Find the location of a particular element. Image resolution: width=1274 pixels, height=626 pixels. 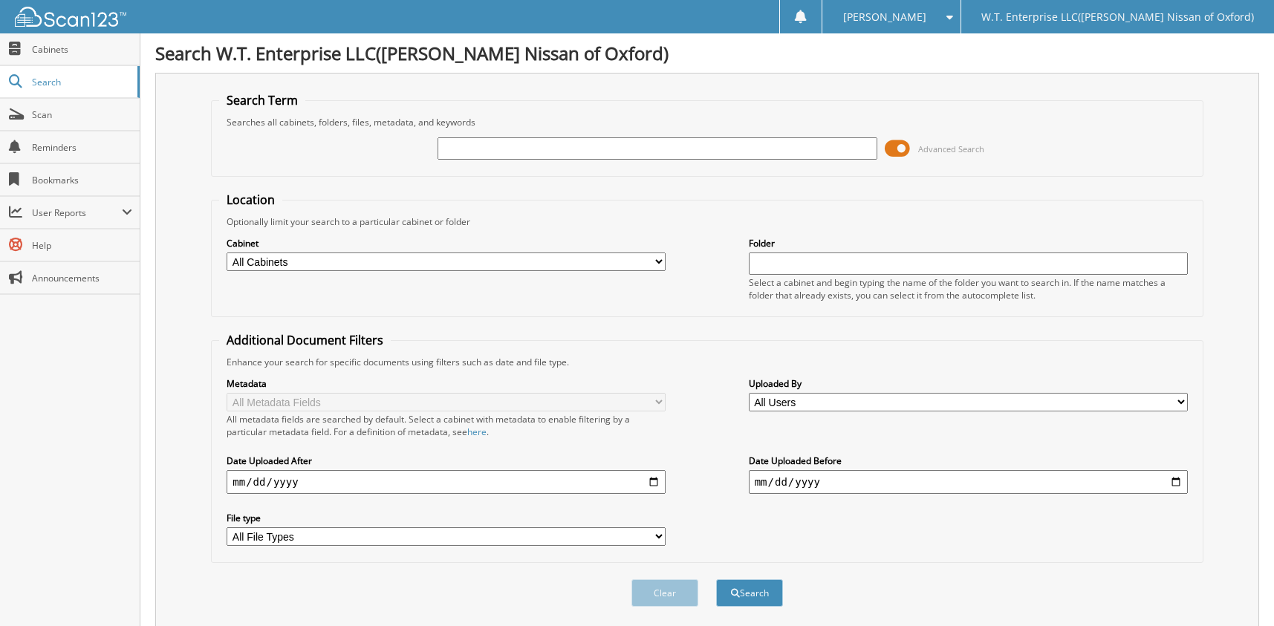

span: Search is located at coordinates (81, 82).